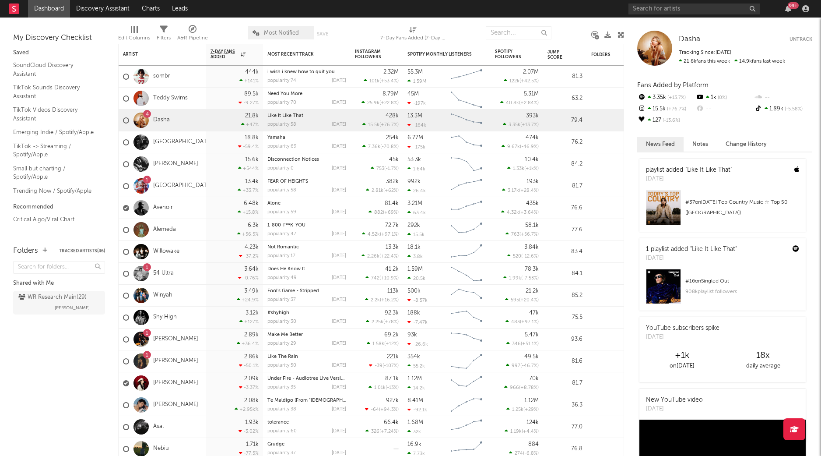  Describe the element at coordinates (55, 150) in the screenshot. I see `a: TikTok -> Streaming / Spotify/Apple` at that location.